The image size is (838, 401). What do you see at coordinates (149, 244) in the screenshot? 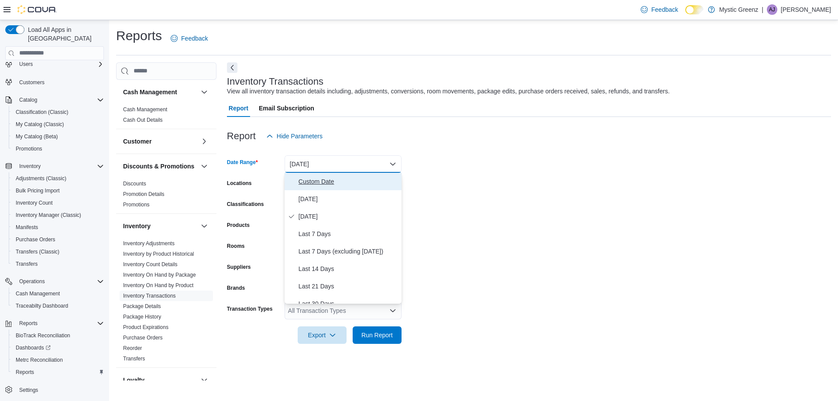
I see `span: Inventory Adjustments` at bounding box center [149, 244].